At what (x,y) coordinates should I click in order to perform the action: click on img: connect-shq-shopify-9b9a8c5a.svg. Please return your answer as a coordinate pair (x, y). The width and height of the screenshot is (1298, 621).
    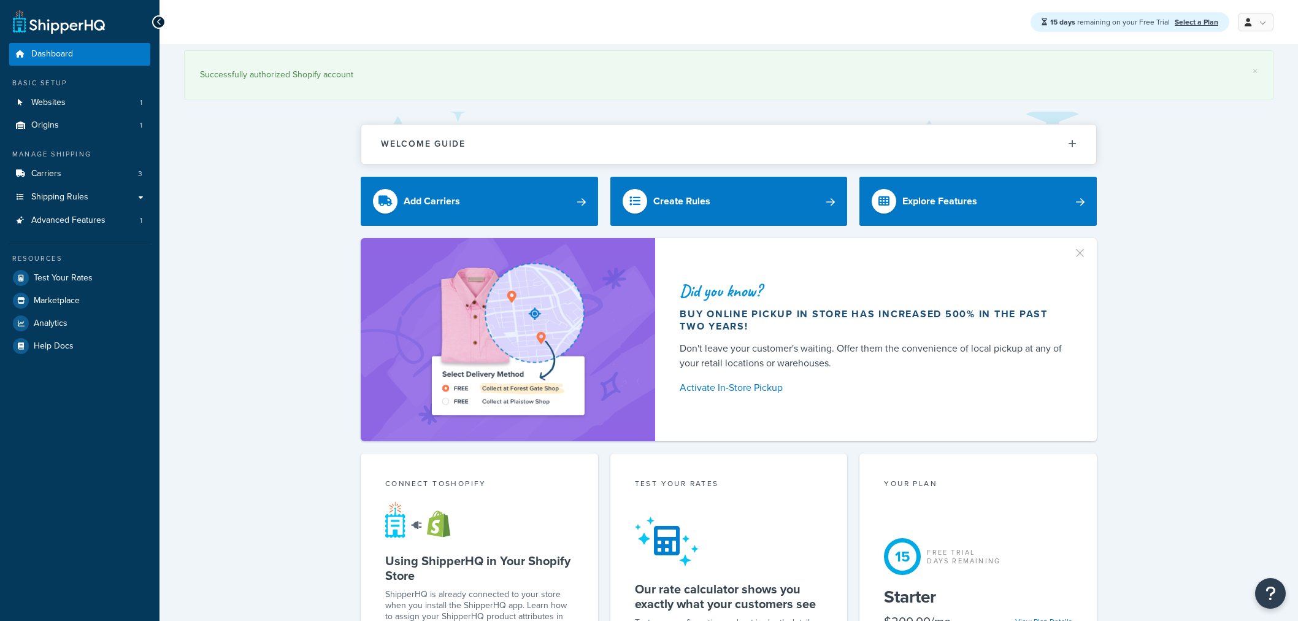
    Looking at the image, I should click on (423, 520).